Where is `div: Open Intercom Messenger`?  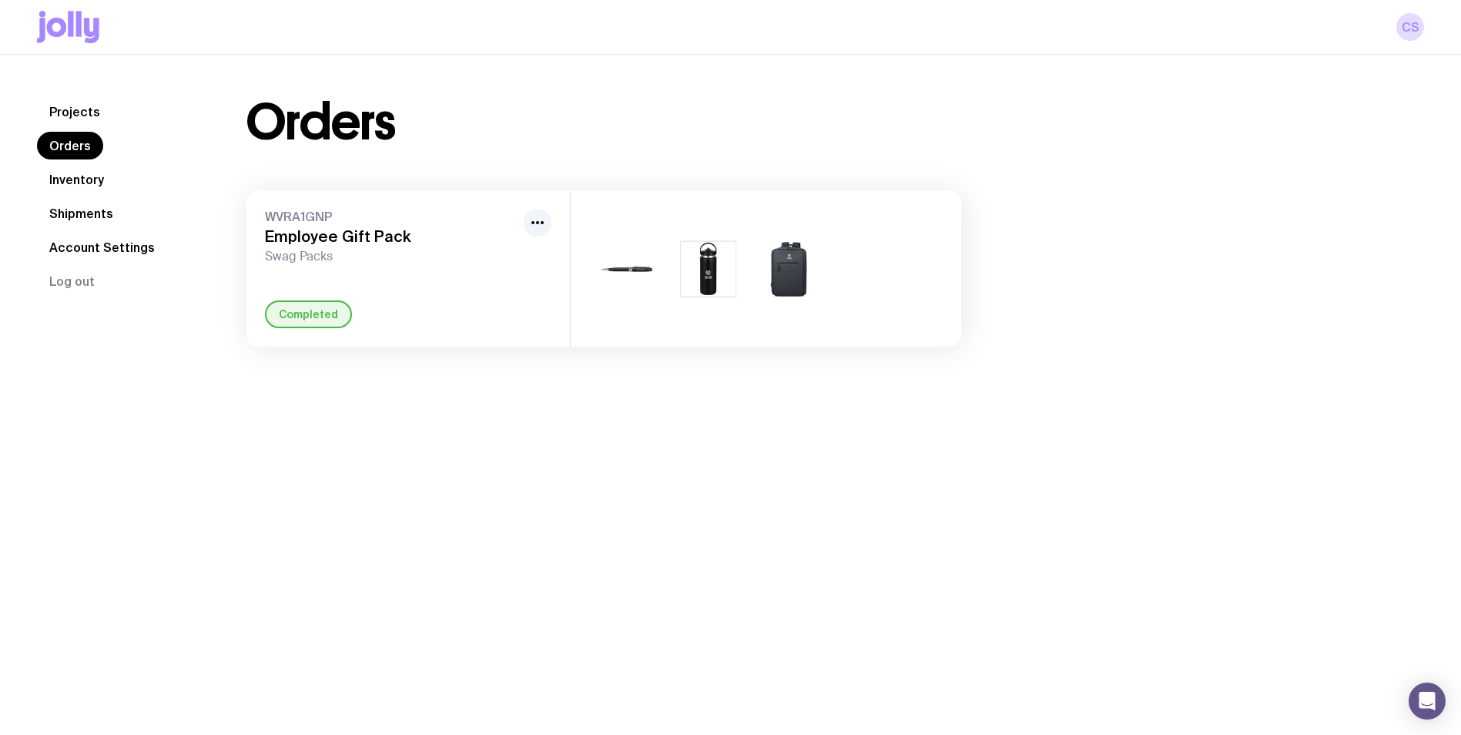
div: Open Intercom Messenger is located at coordinates (1427, 701).